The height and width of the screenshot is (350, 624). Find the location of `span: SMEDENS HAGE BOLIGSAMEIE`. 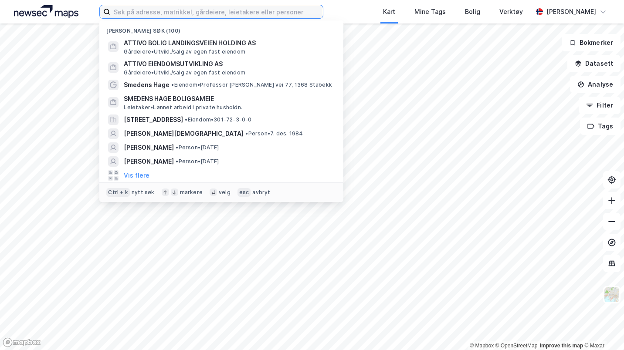

span: SMEDENS HAGE BOLIGSAMEIE is located at coordinates (228, 99).